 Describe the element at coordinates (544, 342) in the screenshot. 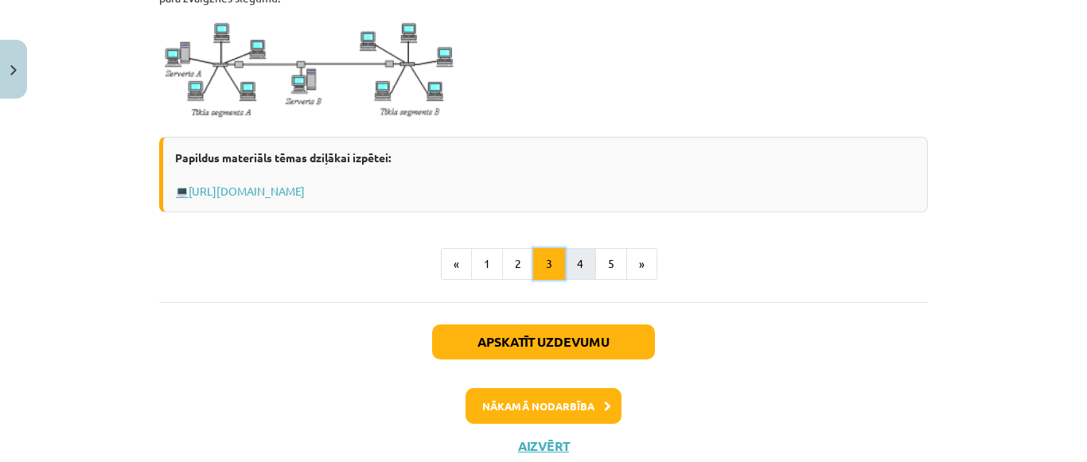

I see `button: Apskatīt uzdevumu` at that location.